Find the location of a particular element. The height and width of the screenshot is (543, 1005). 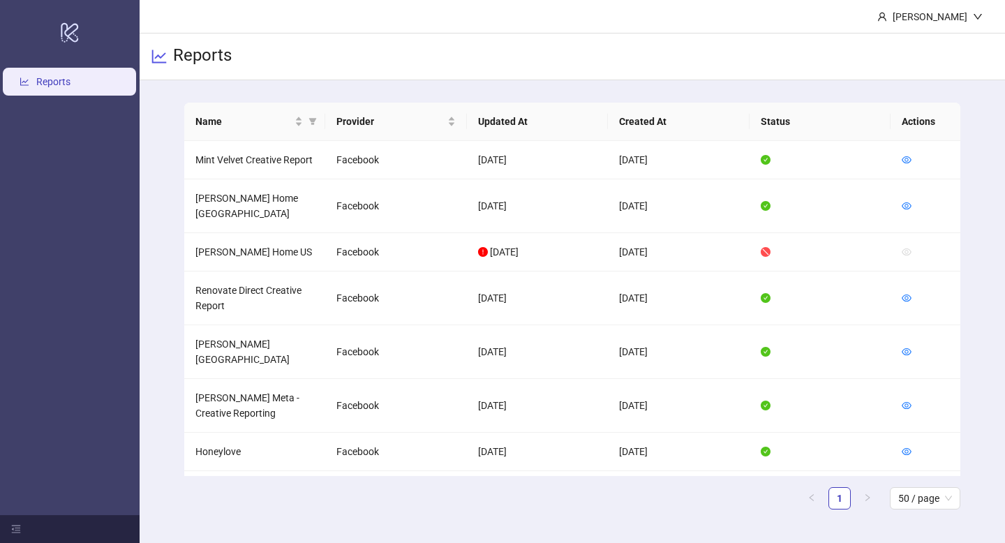

th: Created At is located at coordinates (678, 121).